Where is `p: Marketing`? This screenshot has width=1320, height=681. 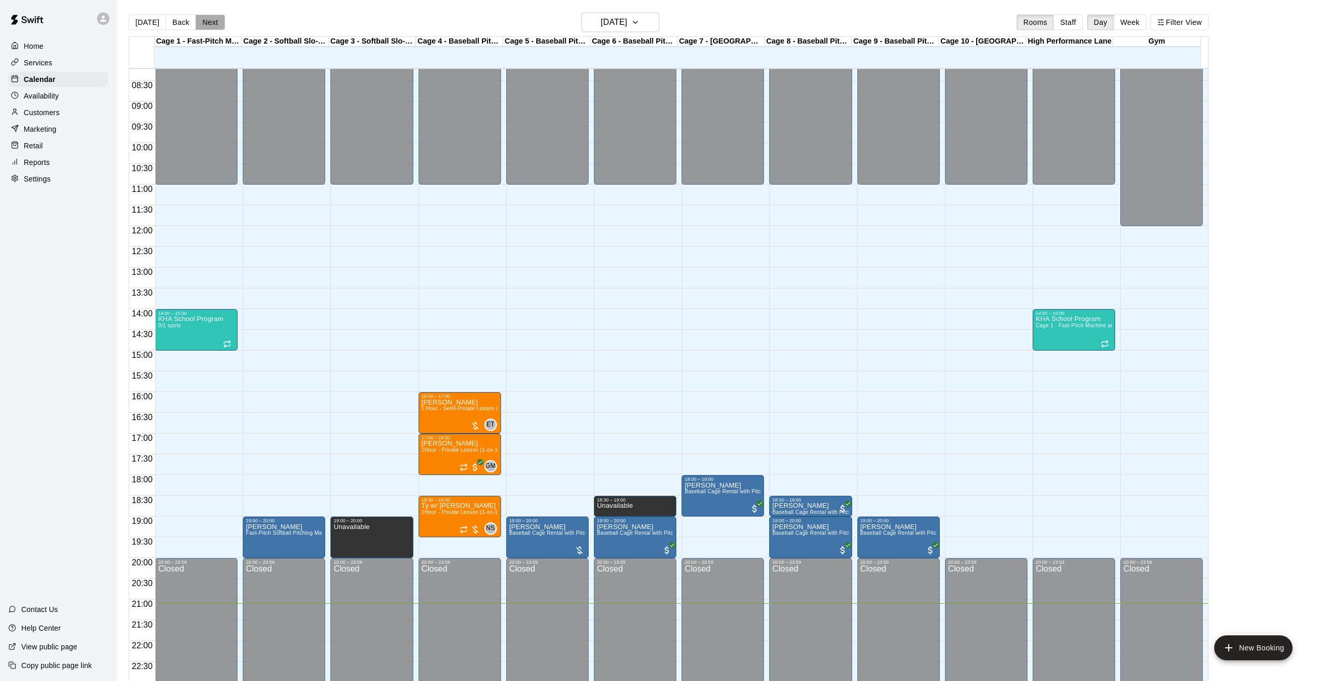 p: Marketing is located at coordinates (40, 129).